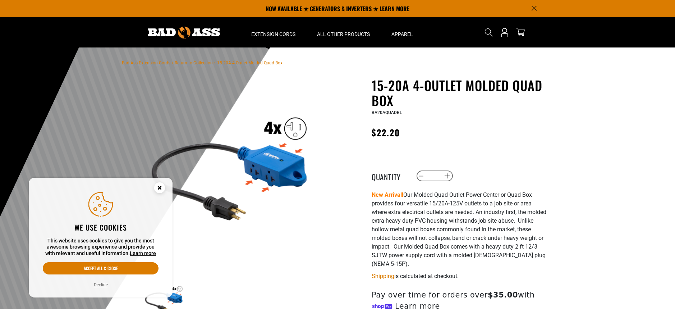  What do you see at coordinates (143, 253) in the screenshot?
I see `a: Learn more` at bounding box center [143, 253].